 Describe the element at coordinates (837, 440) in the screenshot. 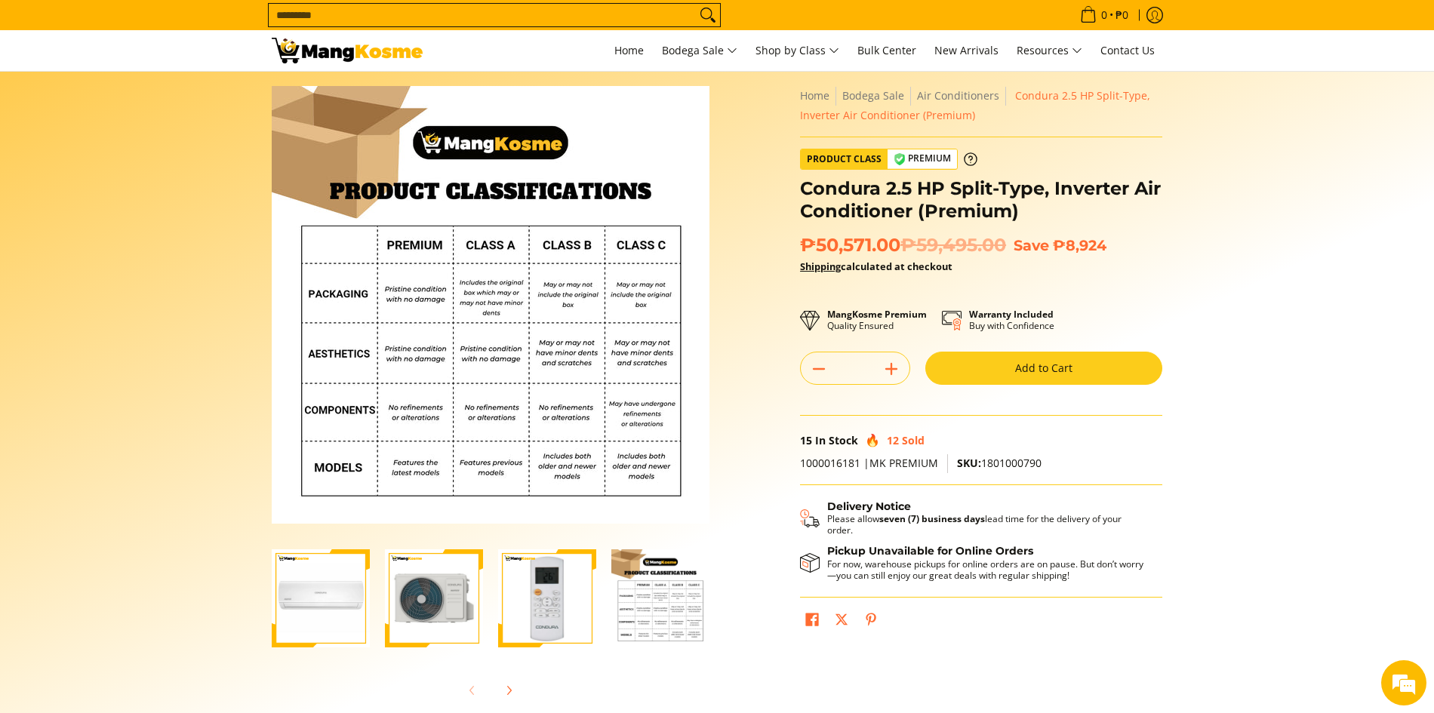

I see `span: In Stock` at that location.